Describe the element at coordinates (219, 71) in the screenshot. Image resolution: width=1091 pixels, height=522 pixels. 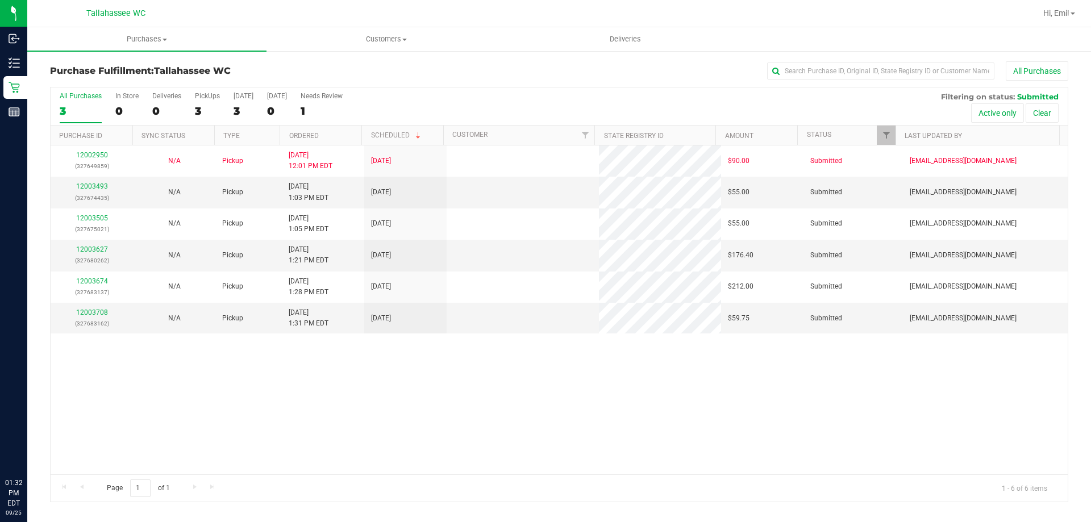
I see `h3: Purchase Fulfillment:` at that location.